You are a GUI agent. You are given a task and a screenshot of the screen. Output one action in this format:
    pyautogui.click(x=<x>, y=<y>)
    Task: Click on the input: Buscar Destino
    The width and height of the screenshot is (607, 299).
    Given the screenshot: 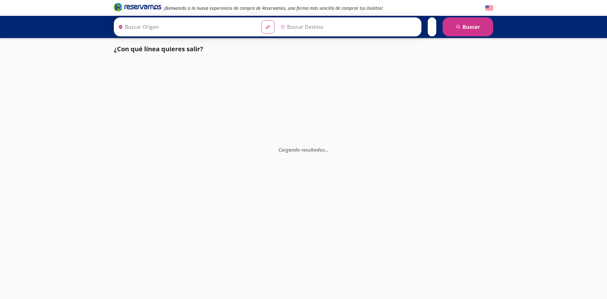 What is the action you would take?
    pyautogui.click(x=348, y=27)
    